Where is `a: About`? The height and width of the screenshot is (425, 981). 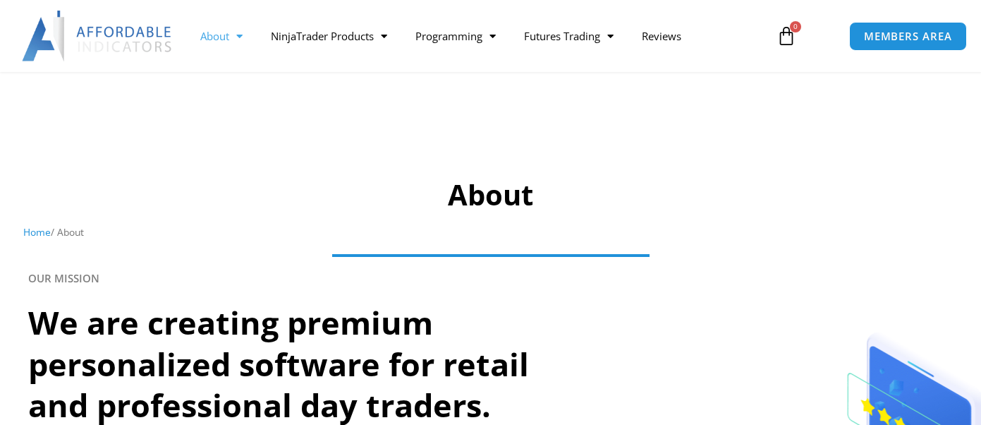 a: About is located at coordinates (222, 36).